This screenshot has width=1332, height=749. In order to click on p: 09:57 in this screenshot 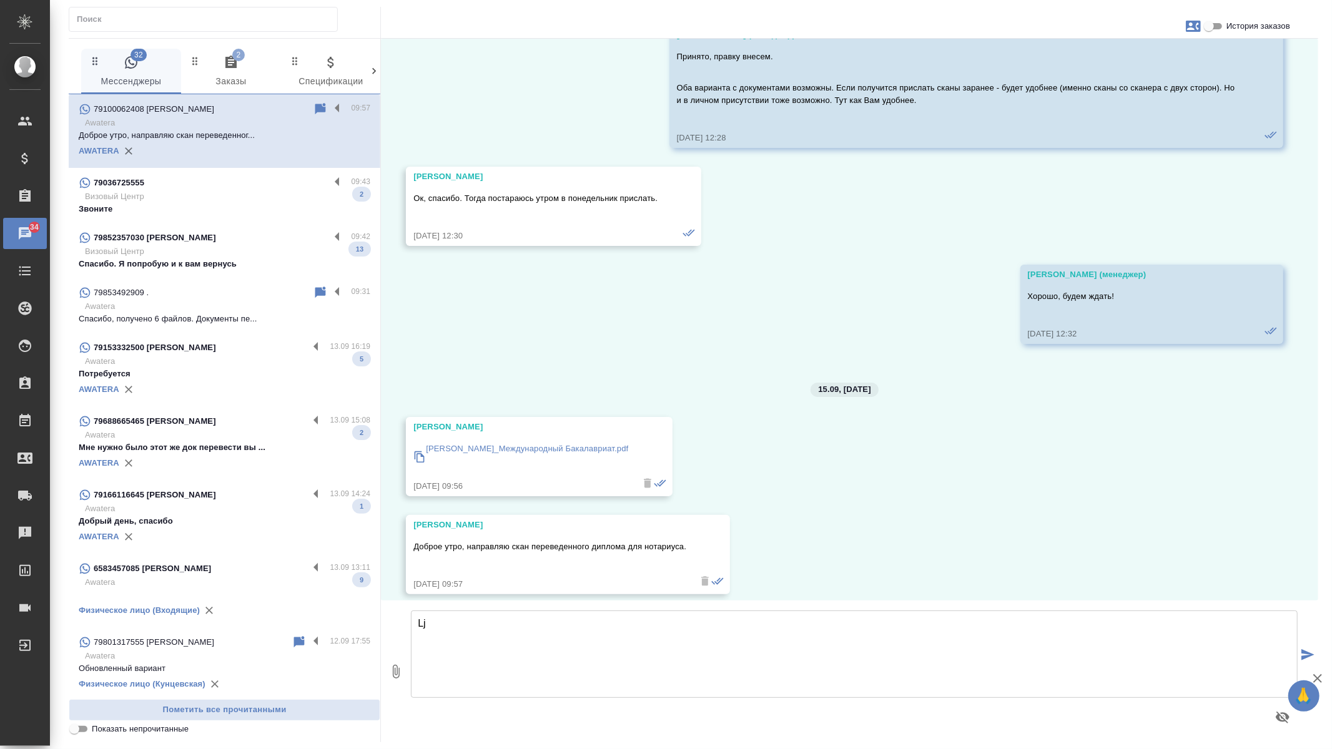, I will do `click(361, 108)`.